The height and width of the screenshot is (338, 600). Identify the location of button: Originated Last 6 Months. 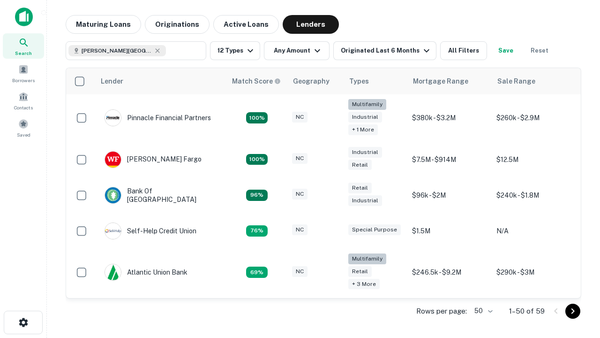
(385, 51).